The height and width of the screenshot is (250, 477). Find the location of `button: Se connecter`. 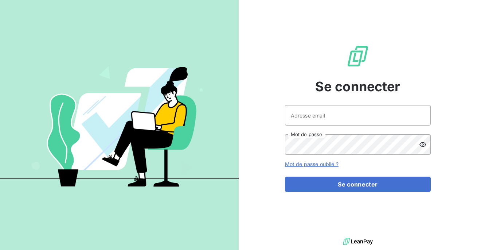

button: Se connecter is located at coordinates (358, 184).